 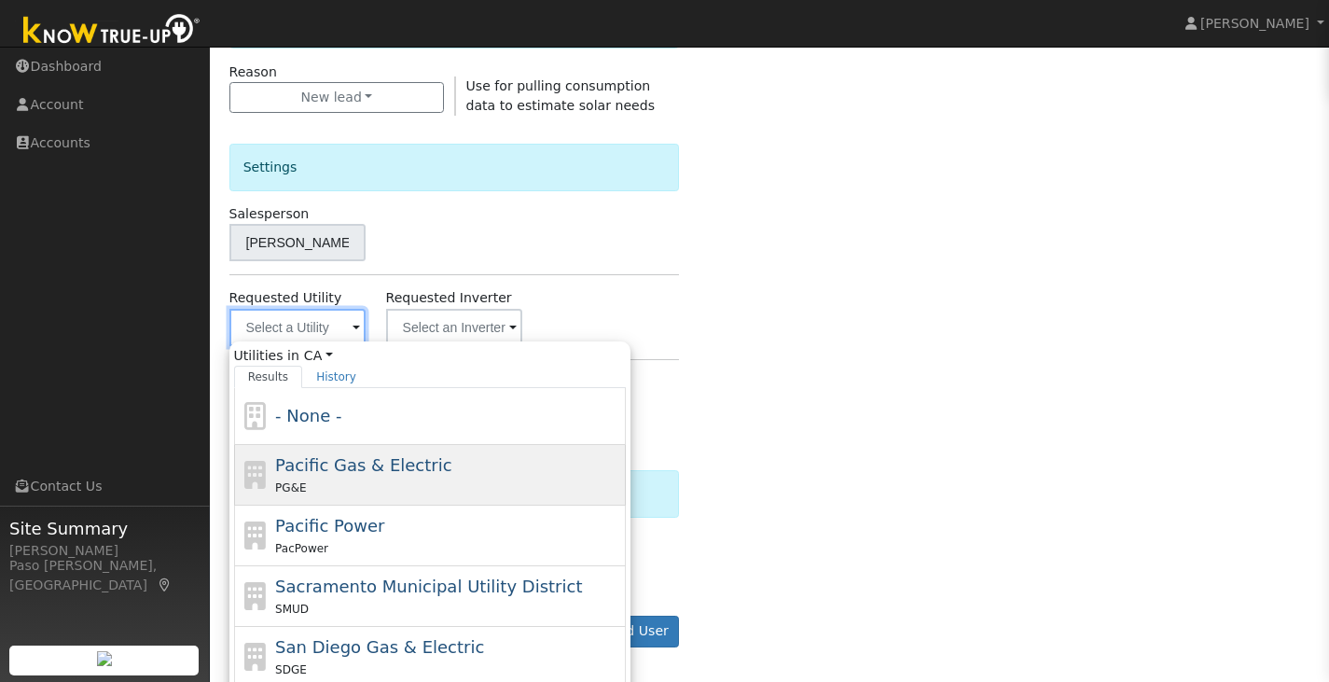 What do you see at coordinates (454, 327) in the screenshot?
I see `input: Select an Inverter` at bounding box center [454, 327].